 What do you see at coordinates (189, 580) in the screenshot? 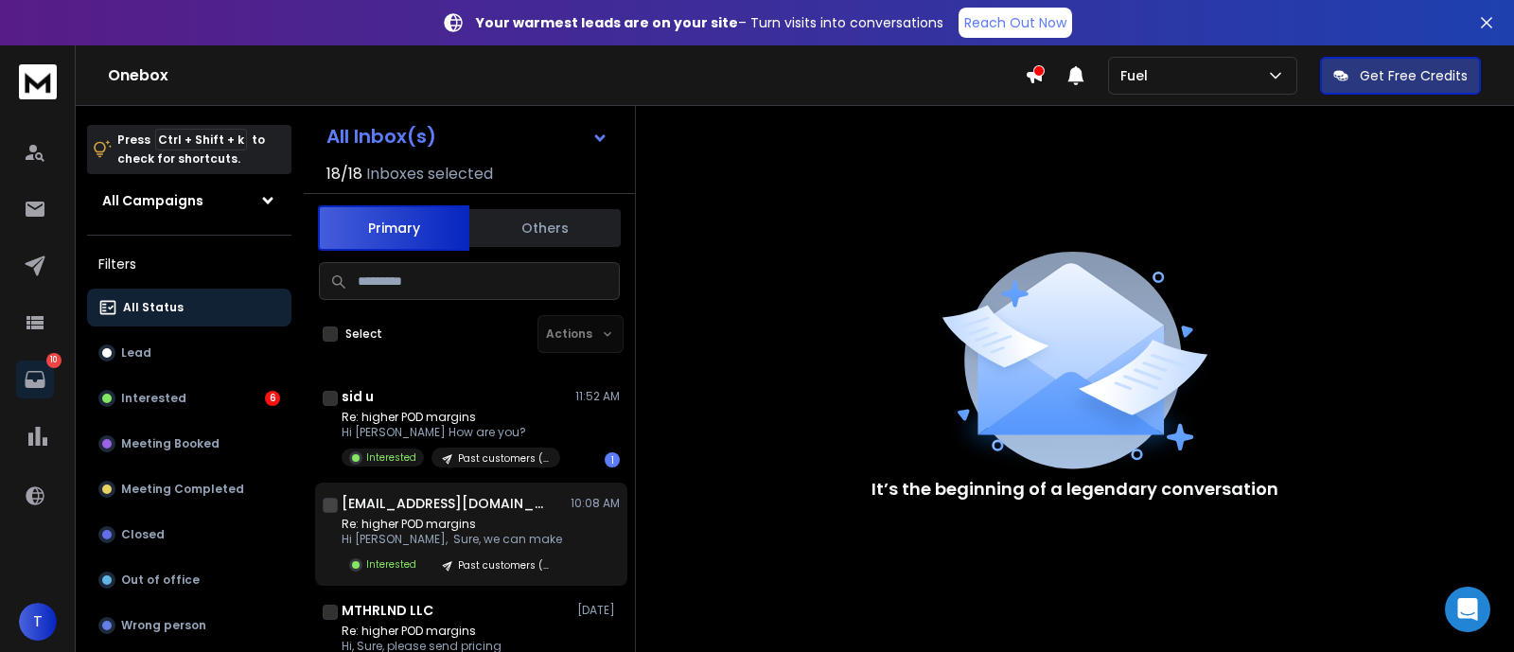
I see `button: Out of office` at bounding box center [189, 580].